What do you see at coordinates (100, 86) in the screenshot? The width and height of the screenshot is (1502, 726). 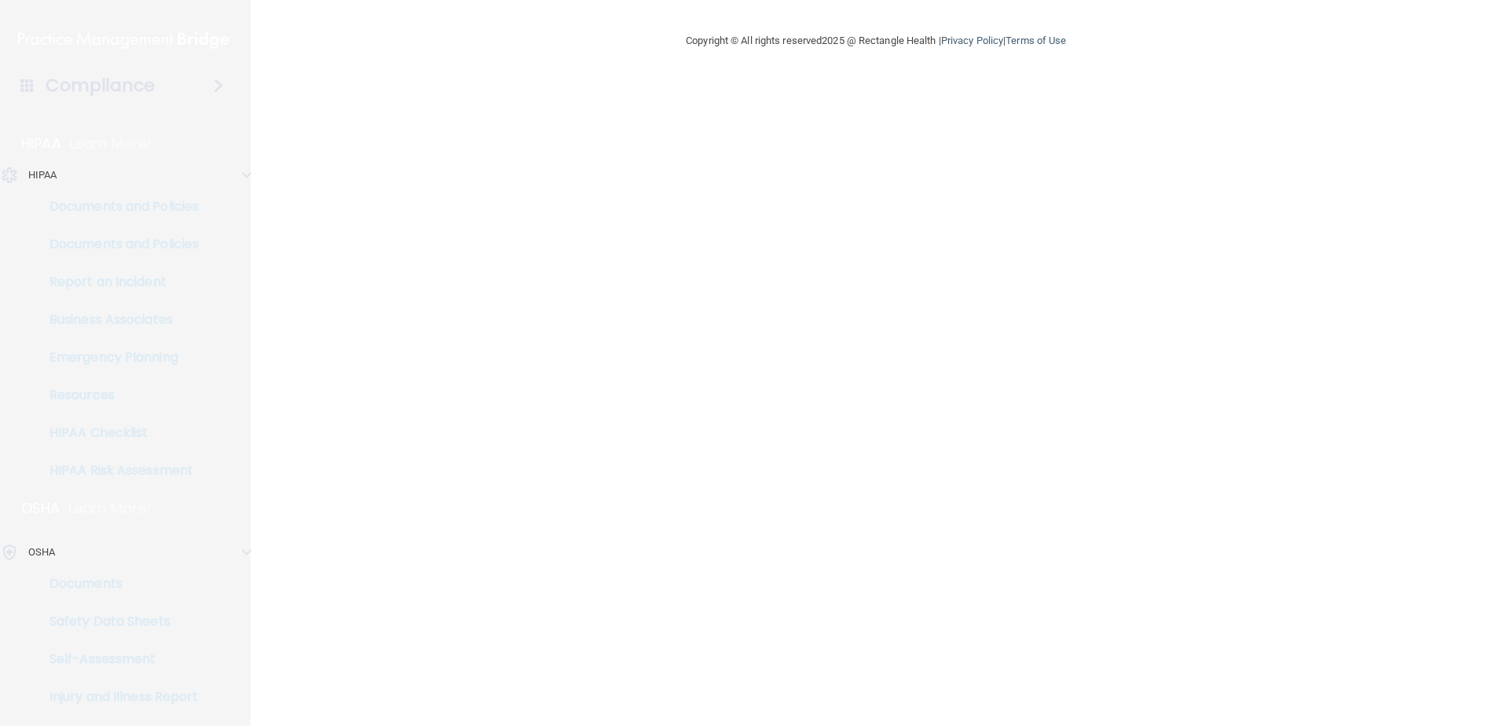 I see `h4: Compliance` at bounding box center [100, 86].